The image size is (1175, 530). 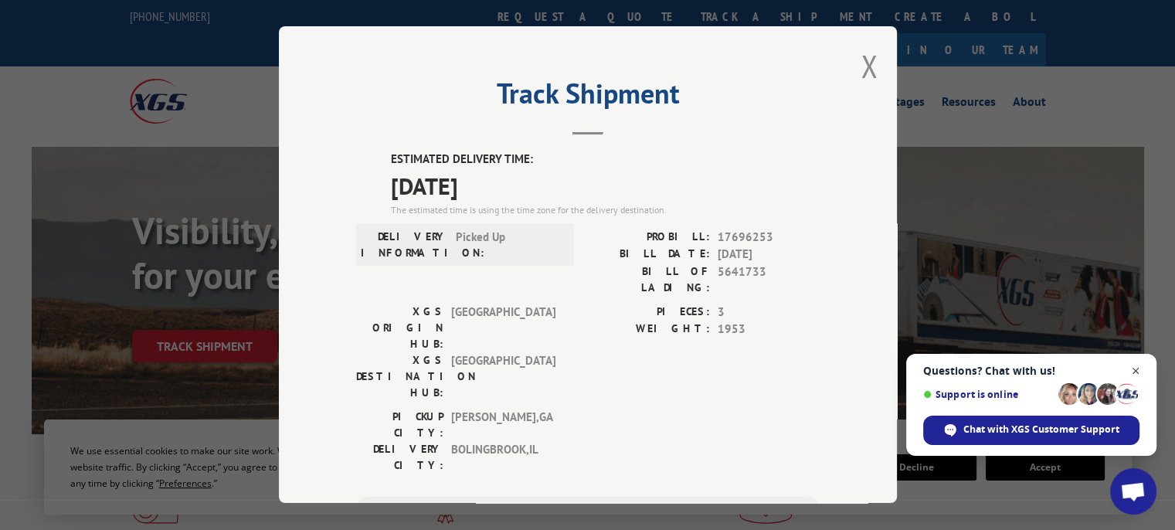 I want to click on span: 3, so click(x=769, y=312).